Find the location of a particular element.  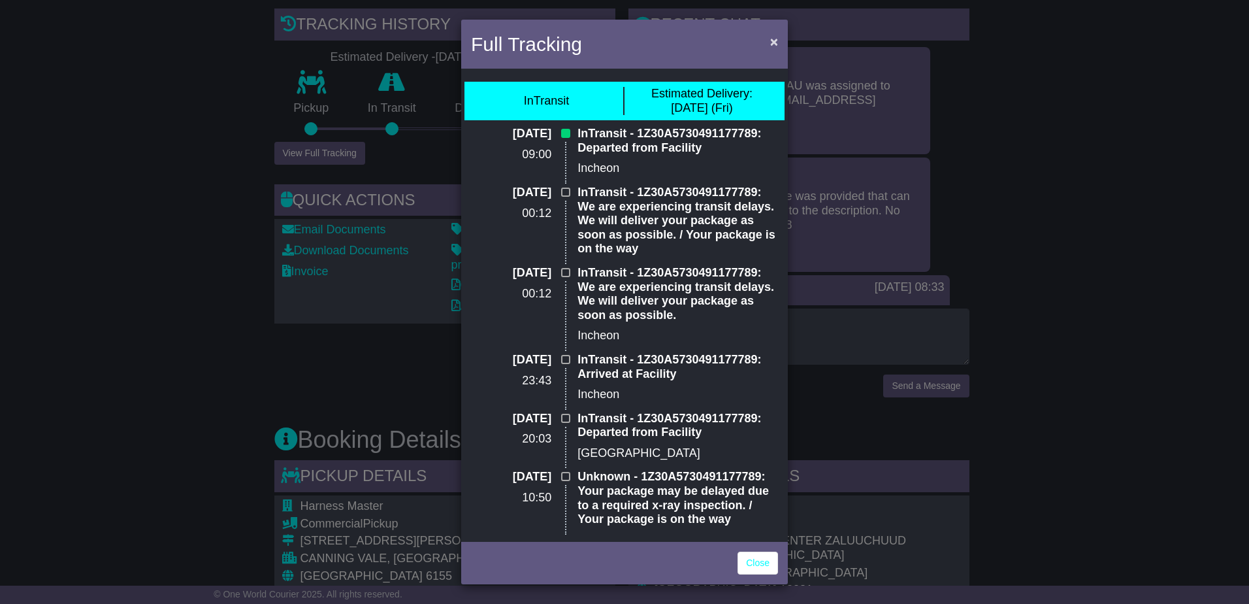

p: 23:43 is located at coordinates (511, 381).